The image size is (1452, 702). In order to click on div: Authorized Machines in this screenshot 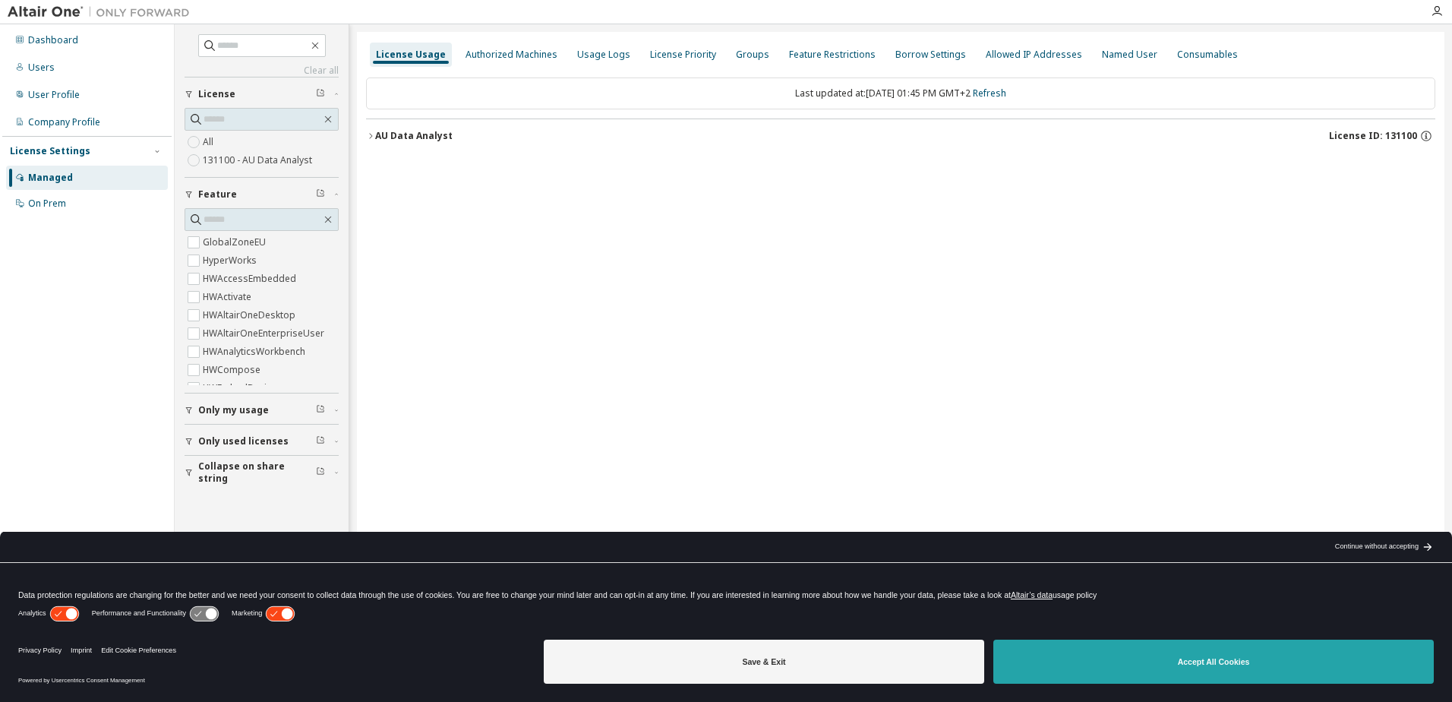, I will do `click(511, 55)`.